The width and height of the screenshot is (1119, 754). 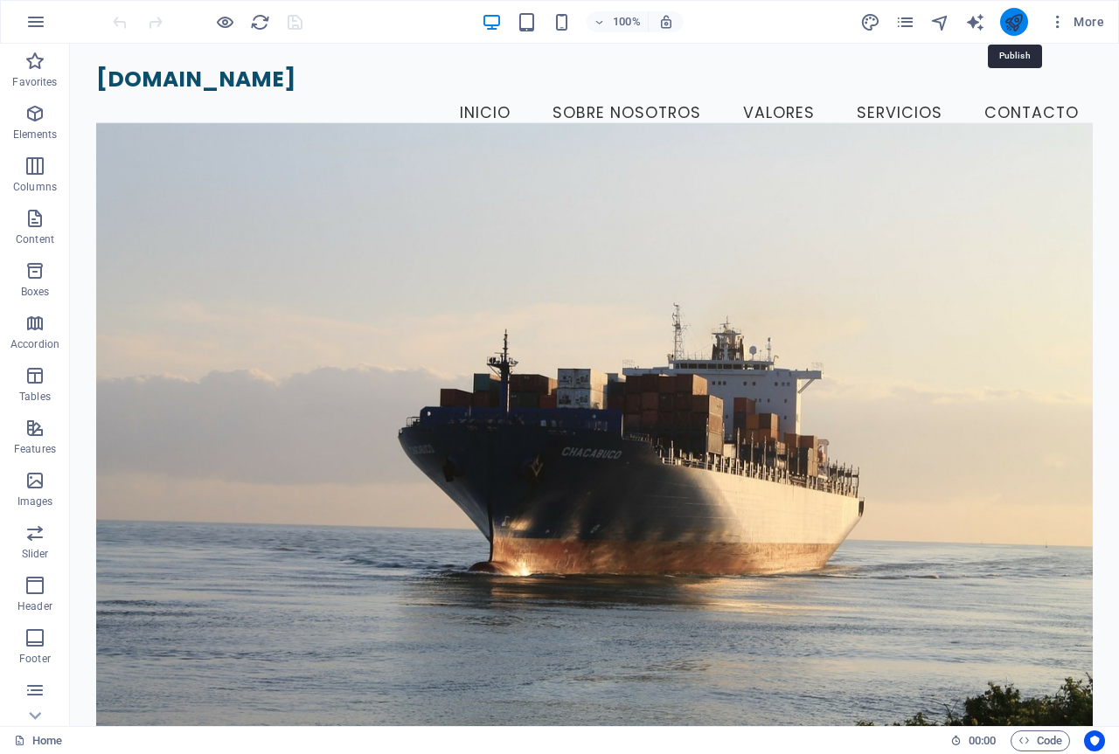 What do you see at coordinates (35, 135) in the screenshot?
I see `p: Elements` at bounding box center [35, 135].